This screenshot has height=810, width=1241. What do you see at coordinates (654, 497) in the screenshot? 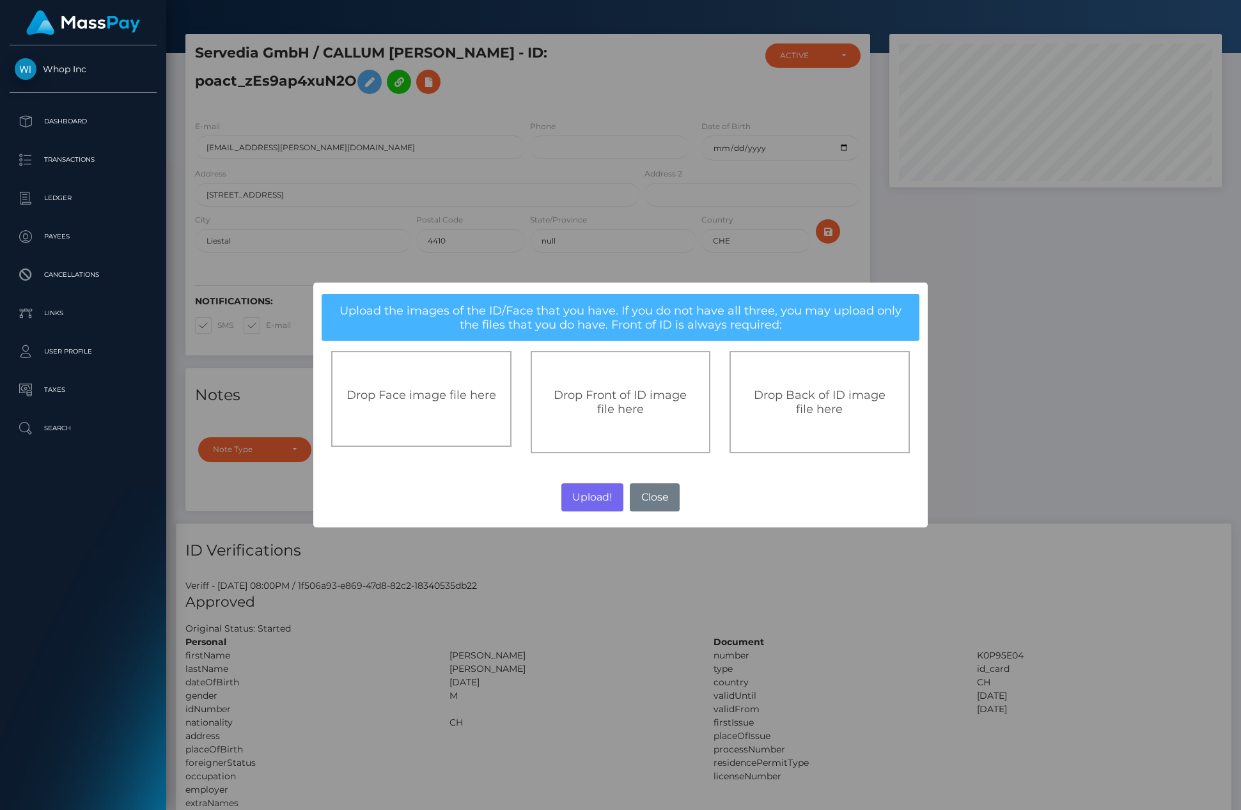
I see `button: Close` at bounding box center [654, 497].